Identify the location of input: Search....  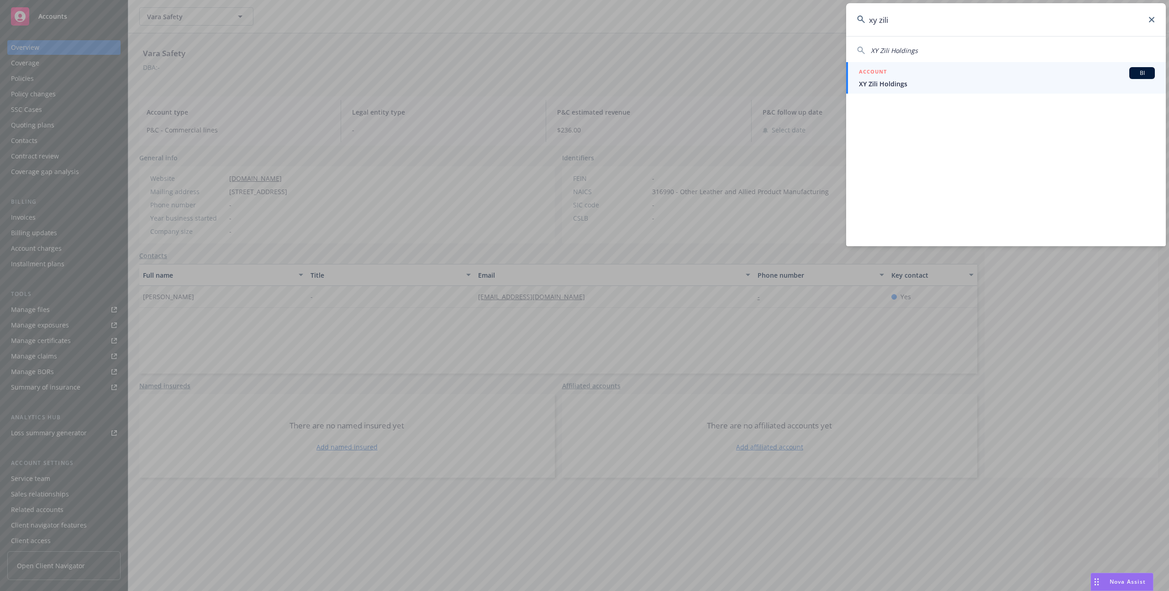
(1006, 20).